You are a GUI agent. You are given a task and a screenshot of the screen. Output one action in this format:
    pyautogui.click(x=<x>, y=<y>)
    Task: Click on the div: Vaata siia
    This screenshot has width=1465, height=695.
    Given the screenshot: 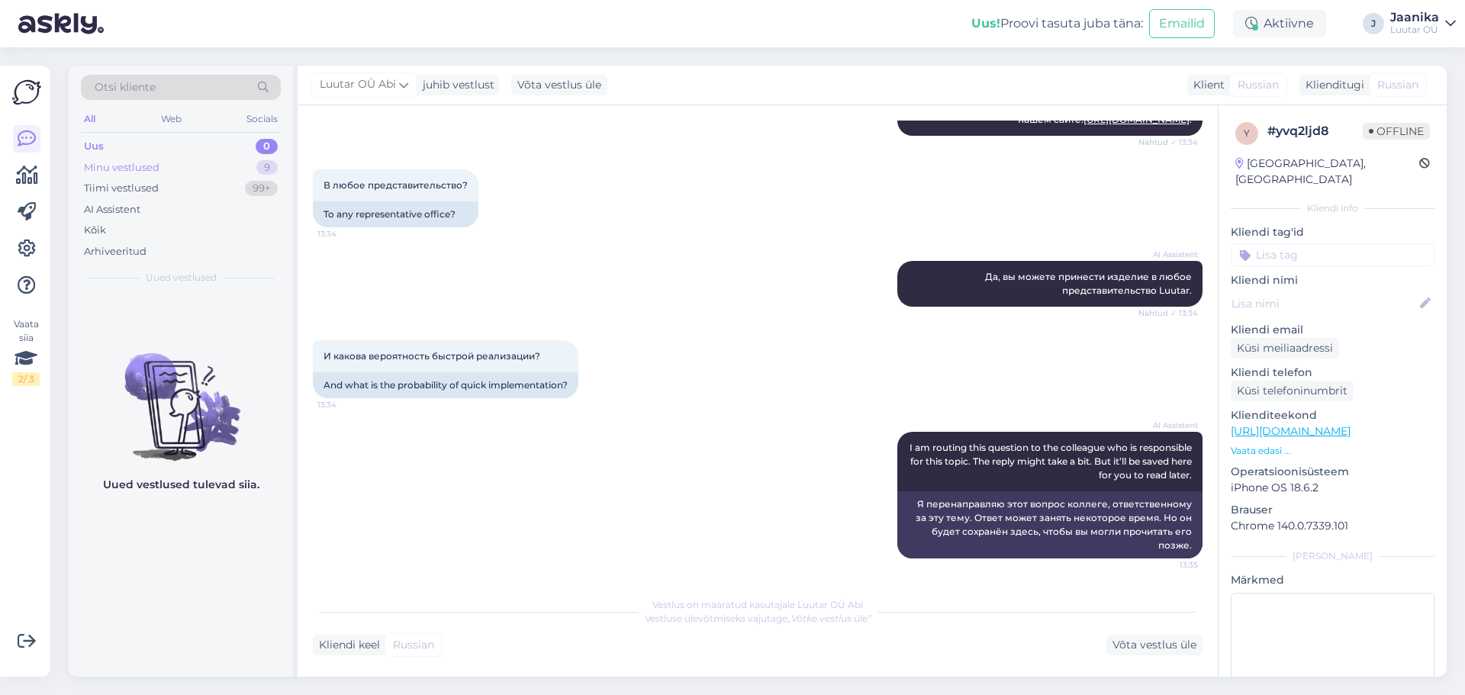 What is the action you would take?
    pyautogui.click(x=26, y=352)
    